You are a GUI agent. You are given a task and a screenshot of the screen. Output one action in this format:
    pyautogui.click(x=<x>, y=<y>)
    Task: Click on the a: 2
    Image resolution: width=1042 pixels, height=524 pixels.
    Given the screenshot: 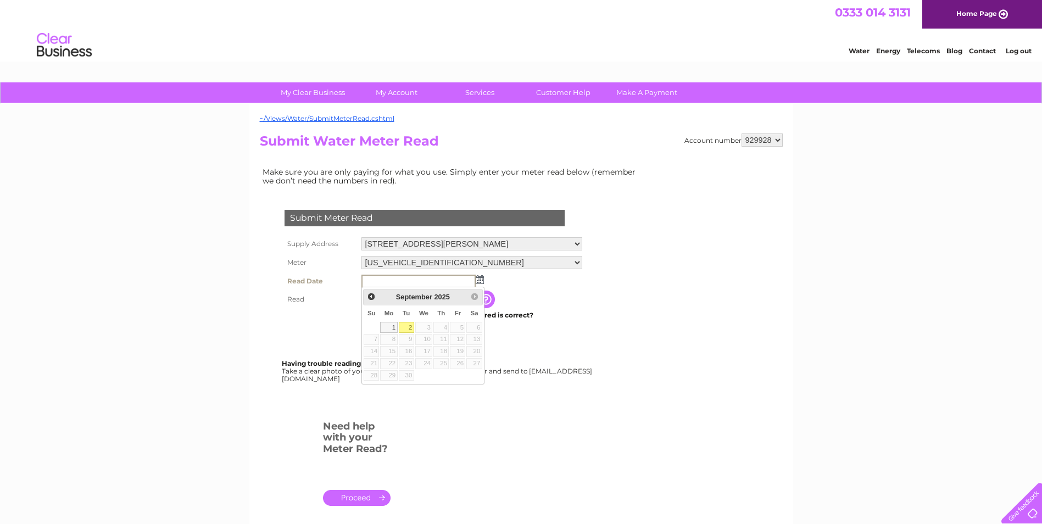 What is the action you would take?
    pyautogui.click(x=406, y=327)
    